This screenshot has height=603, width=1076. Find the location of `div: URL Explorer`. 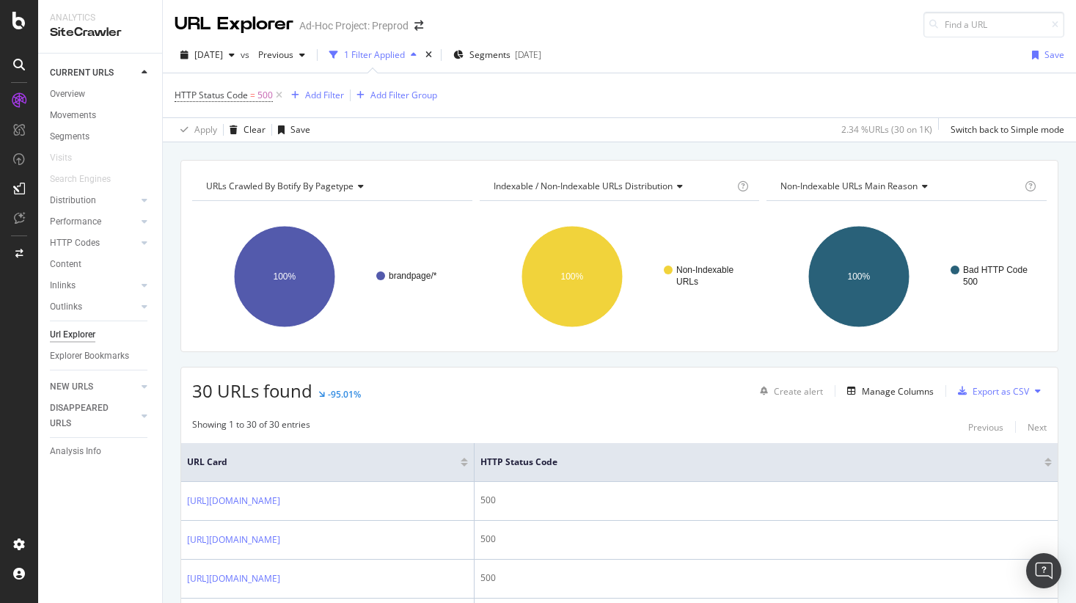

div: URL Explorer is located at coordinates (234, 24).